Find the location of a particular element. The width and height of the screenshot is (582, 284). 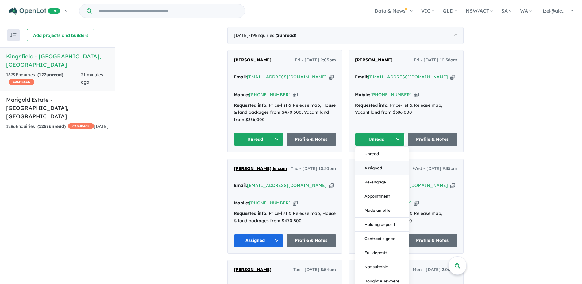

span: izel@alc... is located at coordinates (554, 11).